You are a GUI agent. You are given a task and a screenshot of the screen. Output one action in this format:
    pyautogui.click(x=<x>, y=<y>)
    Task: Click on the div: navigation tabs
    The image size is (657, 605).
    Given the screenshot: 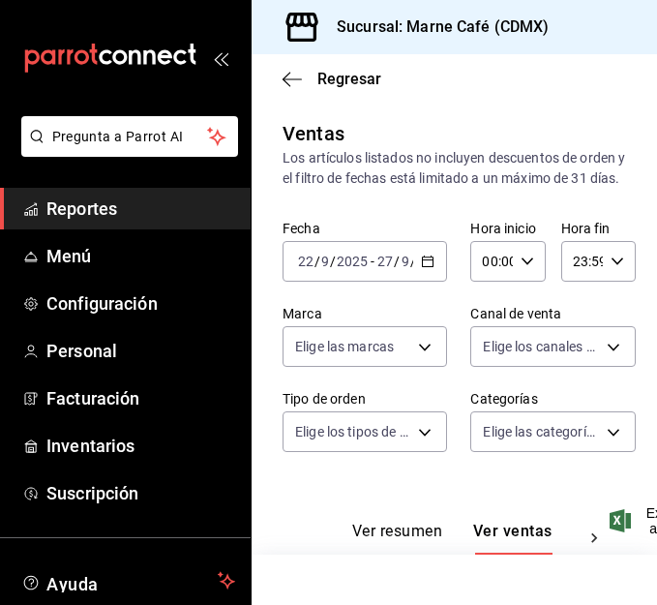 What is the action you would take?
    pyautogui.click(x=464, y=538)
    